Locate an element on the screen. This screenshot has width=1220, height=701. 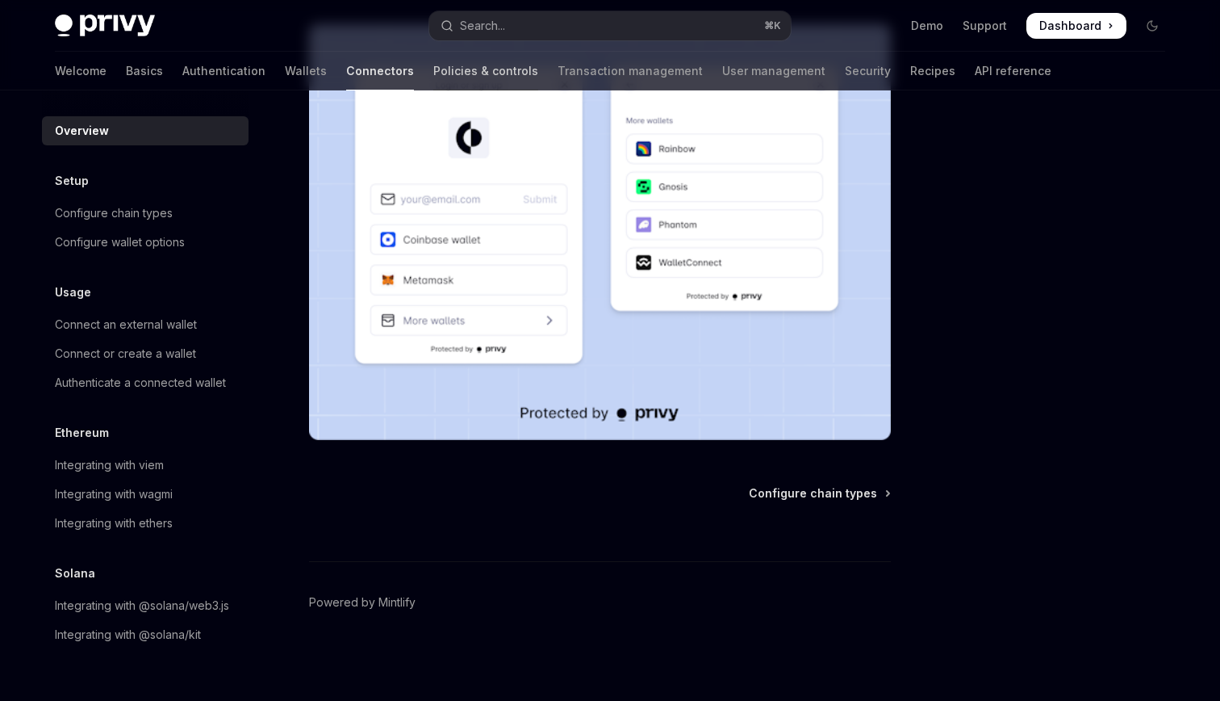
button: Toggle dark mode is located at coordinates (1153, 26).